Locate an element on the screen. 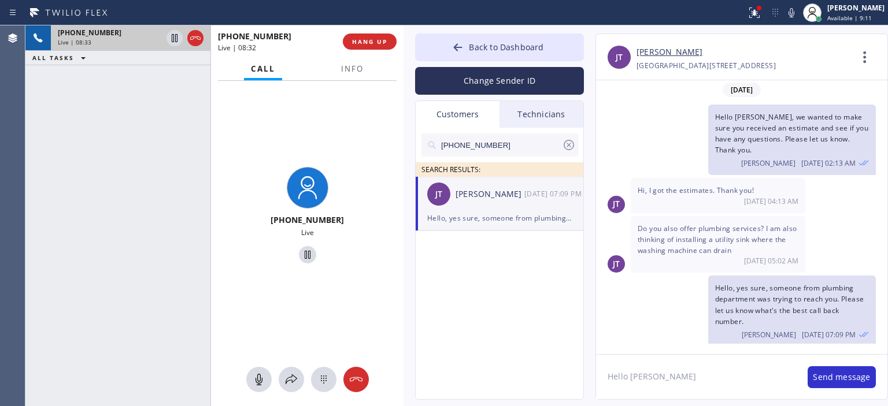 The width and height of the screenshot is (888, 406). span: ALL TASKS is located at coordinates (53, 58).